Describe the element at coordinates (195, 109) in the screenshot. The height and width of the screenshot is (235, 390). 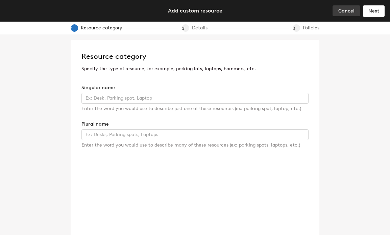
I see `div: Enter the word you would use to describe just one of these resources (ex: parking spot, laptop, e...` at that location.